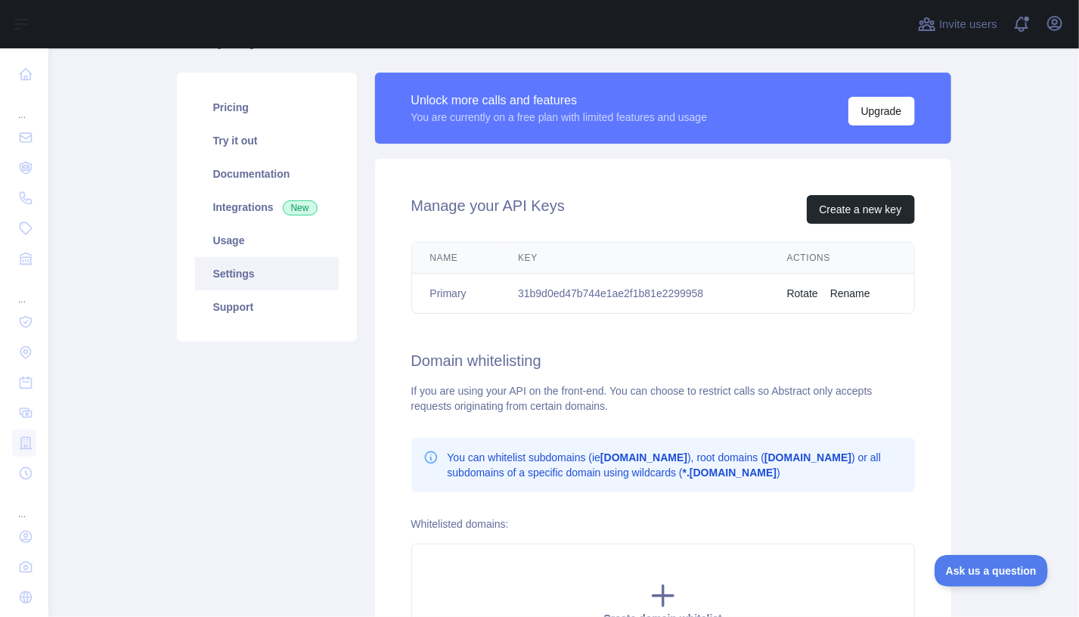  I want to click on label: Whitelisted domains:, so click(460, 524).